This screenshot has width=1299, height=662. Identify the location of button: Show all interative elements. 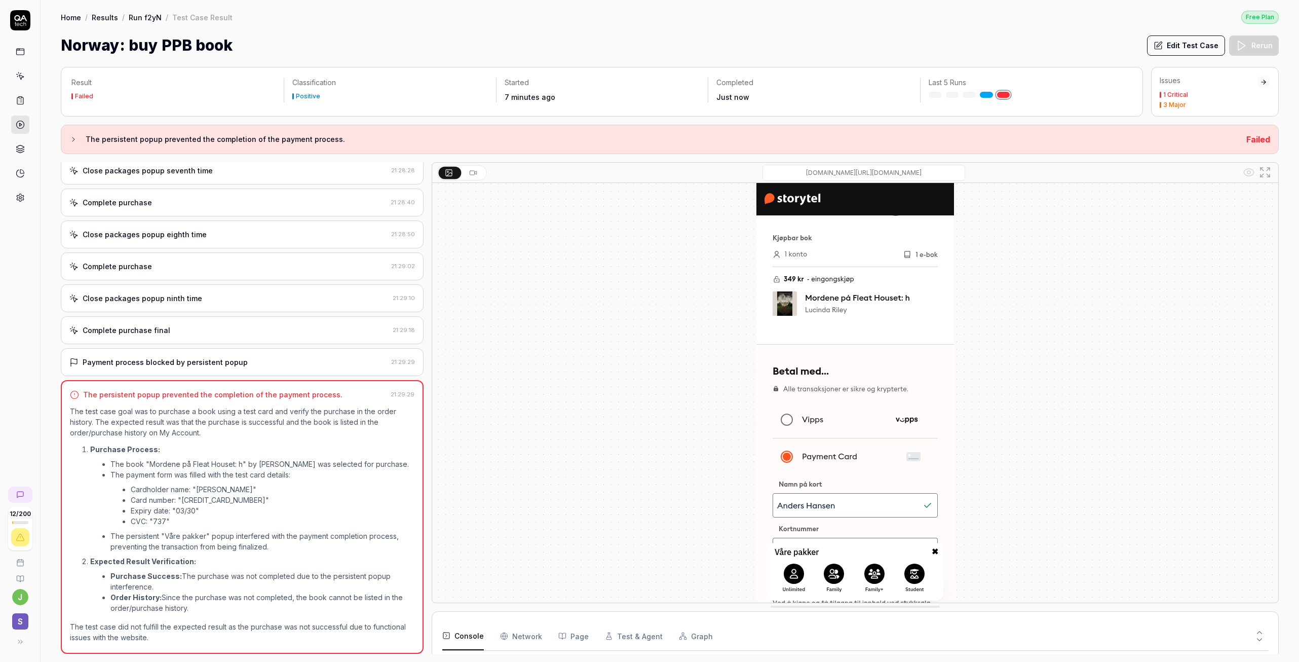
(1249, 172).